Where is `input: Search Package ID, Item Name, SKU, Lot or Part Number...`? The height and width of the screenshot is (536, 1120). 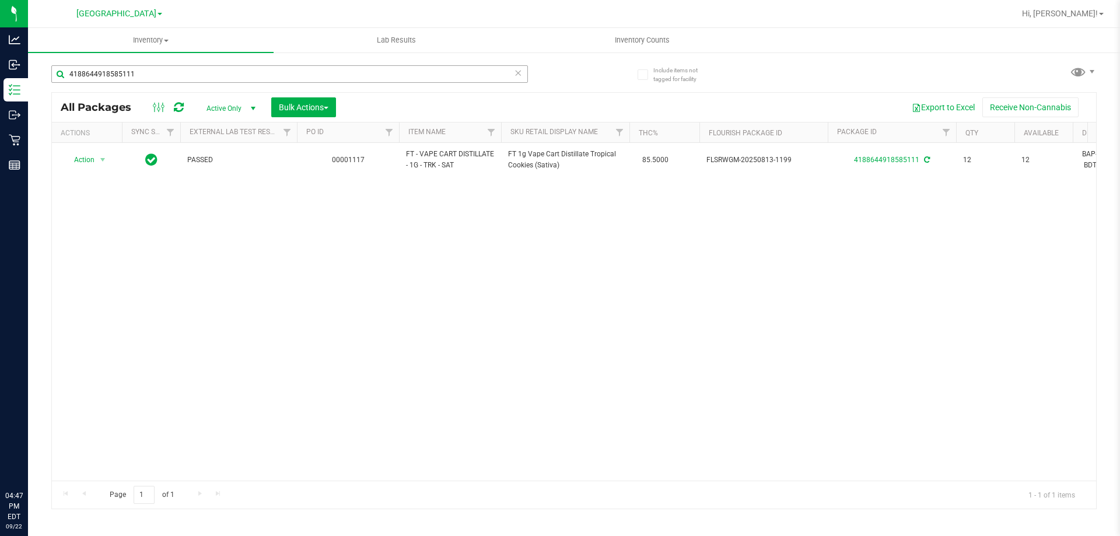
input: Search Package ID, Item Name, SKU, Lot or Part Number... is located at coordinates (289, 74).